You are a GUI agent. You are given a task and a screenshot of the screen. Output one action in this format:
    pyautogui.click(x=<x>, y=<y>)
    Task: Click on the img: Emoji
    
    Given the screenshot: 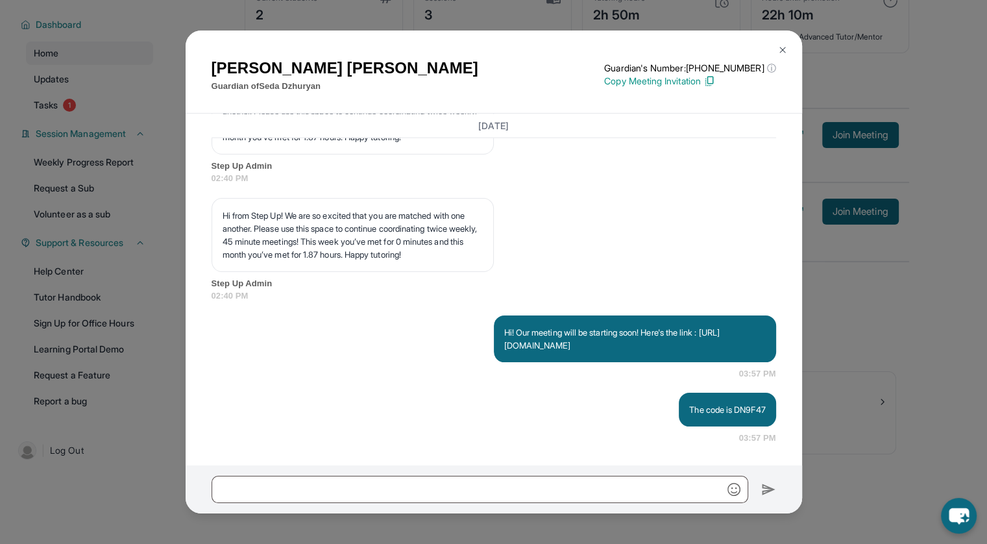 What is the action you would take?
    pyautogui.click(x=734, y=490)
    